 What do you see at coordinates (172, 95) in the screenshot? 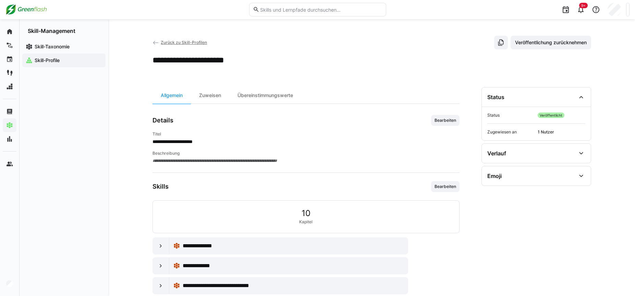
I see `div: Allgemein` at bounding box center [172, 95].